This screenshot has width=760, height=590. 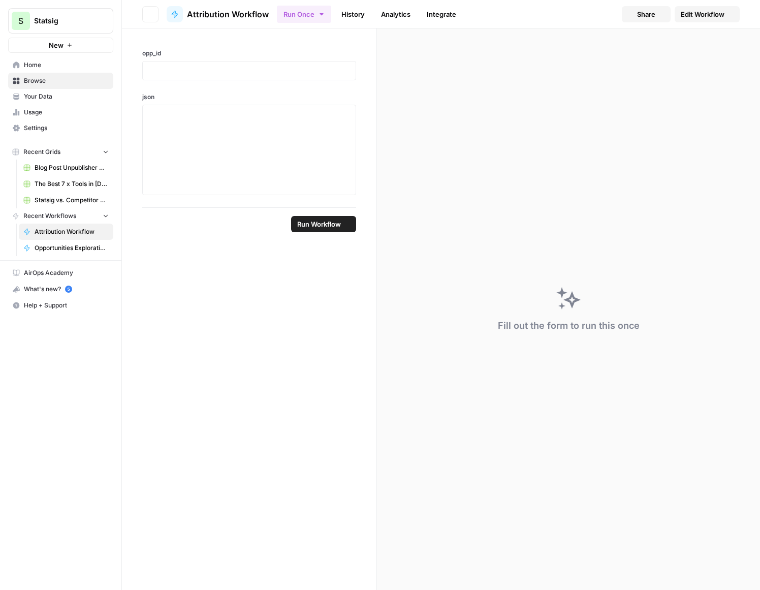 What do you see at coordinates (703, 14) in the screenshot?
I see `span: Edit Workflow` at bounding box center [703, 14].